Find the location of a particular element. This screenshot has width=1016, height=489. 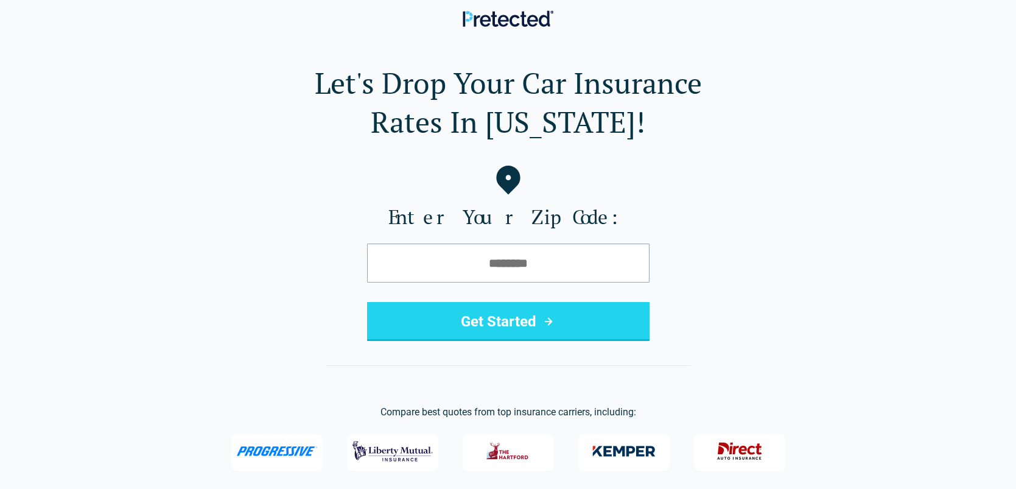

button: Get Started is located at coordinates (508, 321).